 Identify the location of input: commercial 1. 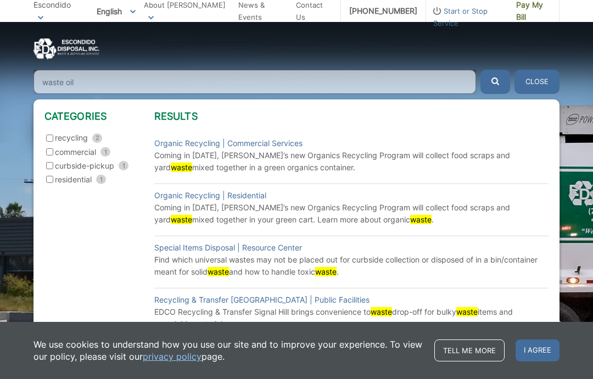
(49, 152).